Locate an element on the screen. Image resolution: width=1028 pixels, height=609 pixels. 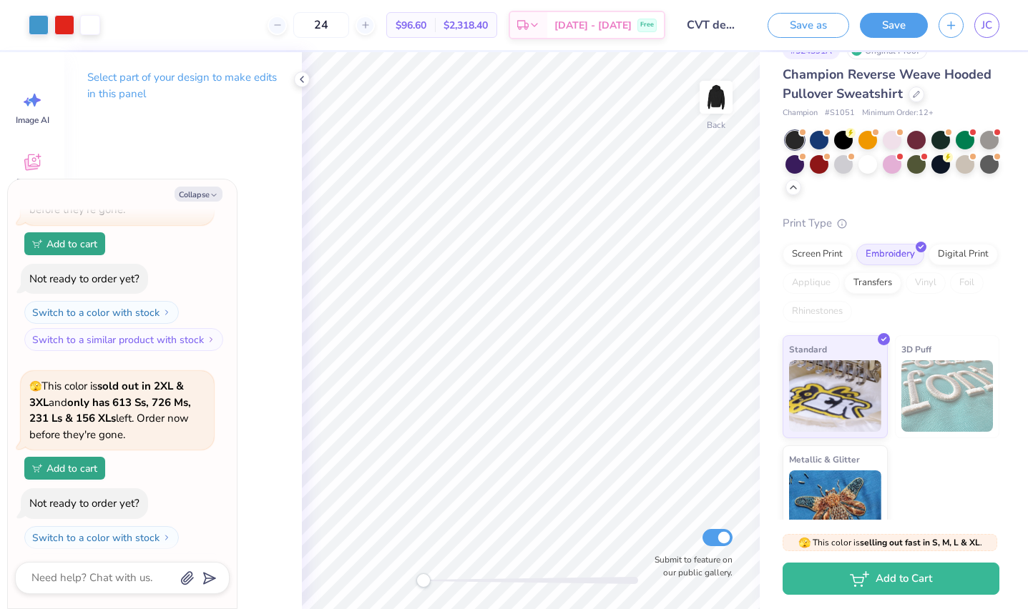
div: Print Type is located at coordinates (891, 223).